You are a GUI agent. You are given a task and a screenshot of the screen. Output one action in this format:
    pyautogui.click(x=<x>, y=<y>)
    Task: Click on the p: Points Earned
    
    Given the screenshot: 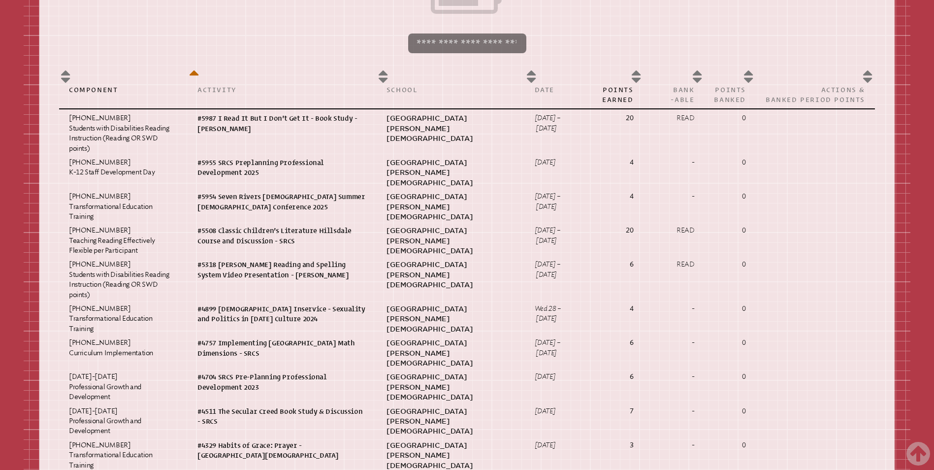 What is the action you would take?
    pyautogui.click(x=613, y=95)
    